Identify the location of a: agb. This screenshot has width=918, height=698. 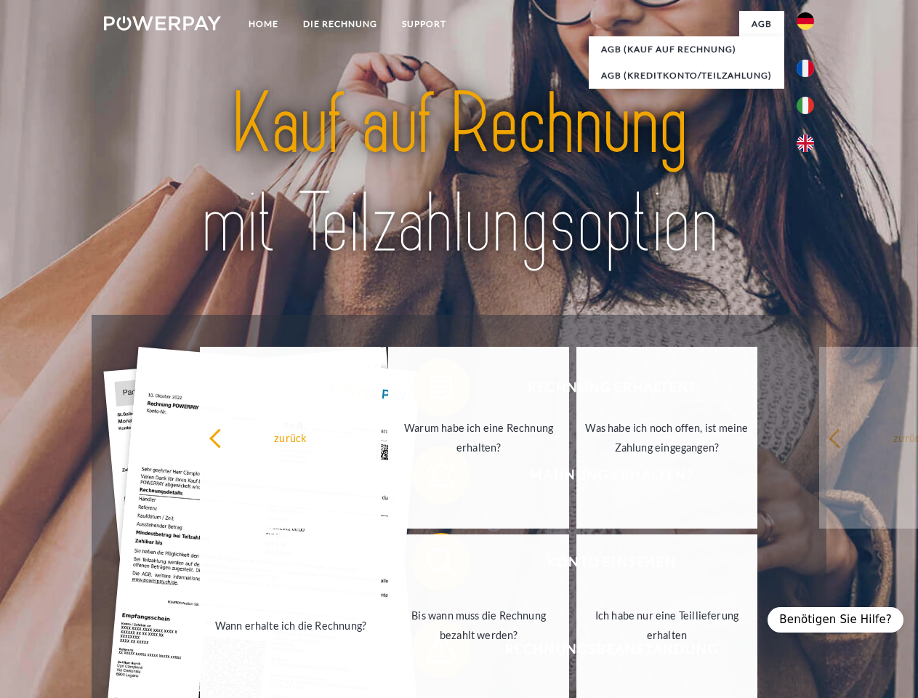
(762, 24).